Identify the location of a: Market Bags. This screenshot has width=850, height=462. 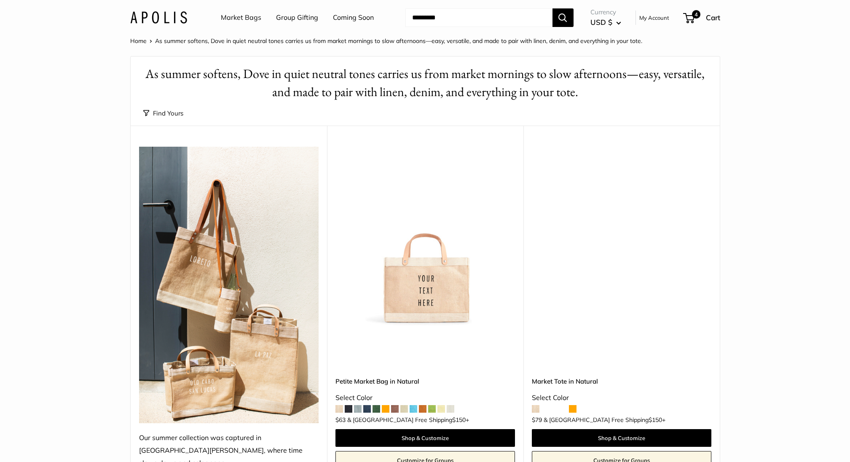
(241, 18).